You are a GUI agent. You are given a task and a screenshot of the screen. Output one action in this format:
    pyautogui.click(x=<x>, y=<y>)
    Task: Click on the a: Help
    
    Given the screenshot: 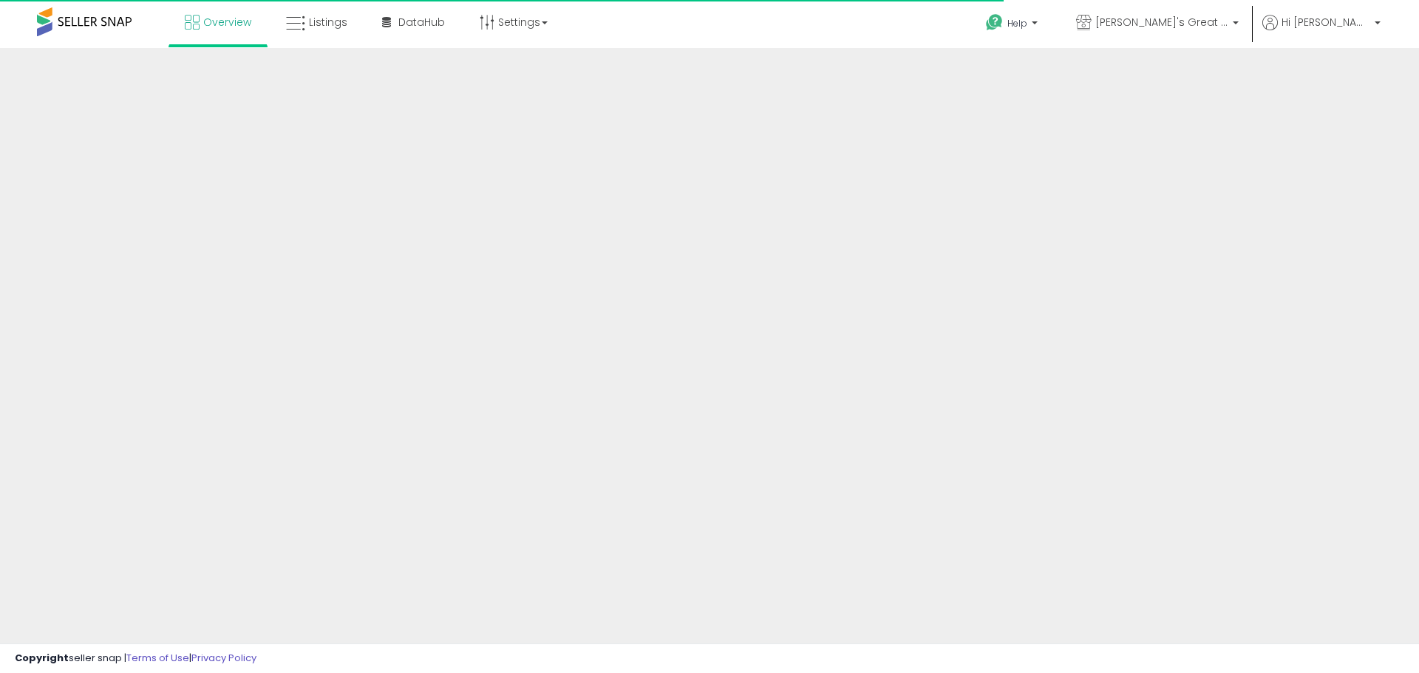 What is the action you would take?
    pyautogui.click(x=1013, y=25)
    